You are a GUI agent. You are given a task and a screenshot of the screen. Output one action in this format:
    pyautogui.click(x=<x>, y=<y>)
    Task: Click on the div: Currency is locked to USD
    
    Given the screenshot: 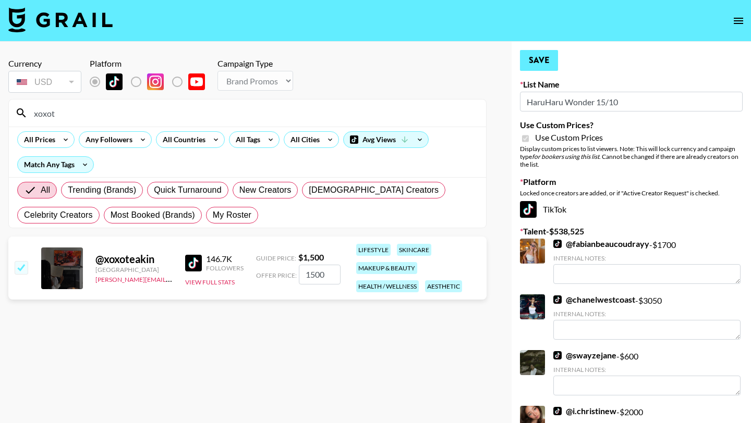 What is the action you would take?
    pyautogui.click(x=45, y=82)
    